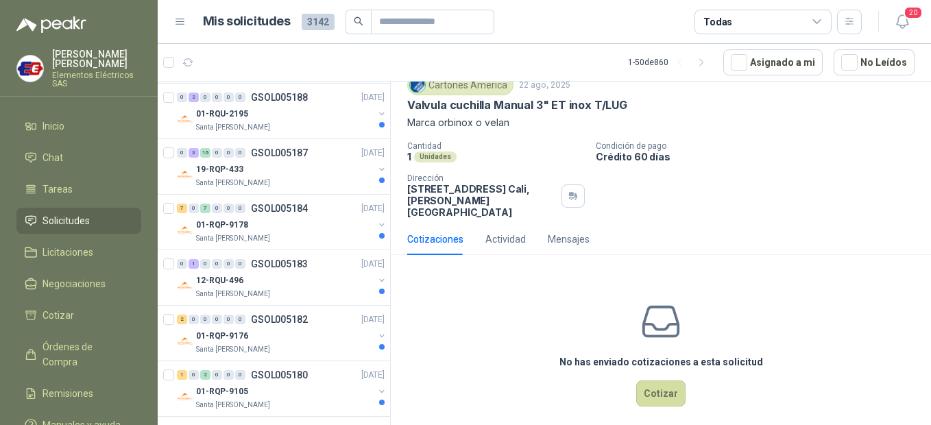  Describe the element at coordinates (74, 284) in the screenshot. I see `span: Negociaciones` at that location.